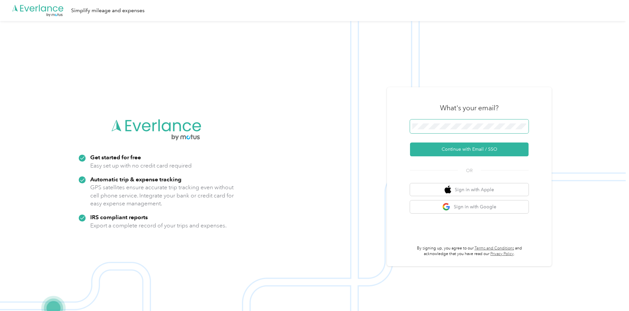  Describe the element at coordinates (469, 251) in the screenshot. I see `p: By signing up, you agree to our and acknowledge that you have read our .` at that location.